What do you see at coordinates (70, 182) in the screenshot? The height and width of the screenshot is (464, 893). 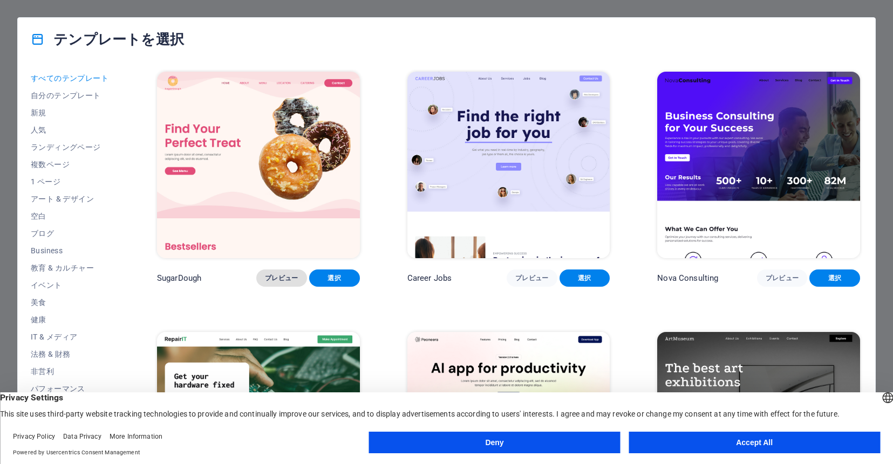 I see `span: 1 ページ` at bounding box center [70, 182].